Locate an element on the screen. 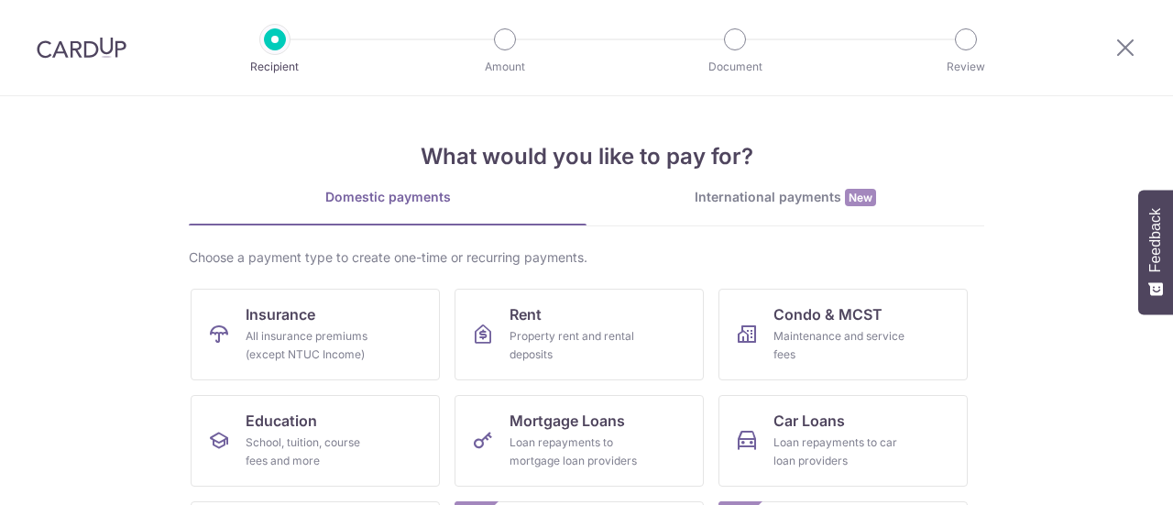  div: Choose a payment type to create one-time or recurring payments. is located at coordinates (587, 258).